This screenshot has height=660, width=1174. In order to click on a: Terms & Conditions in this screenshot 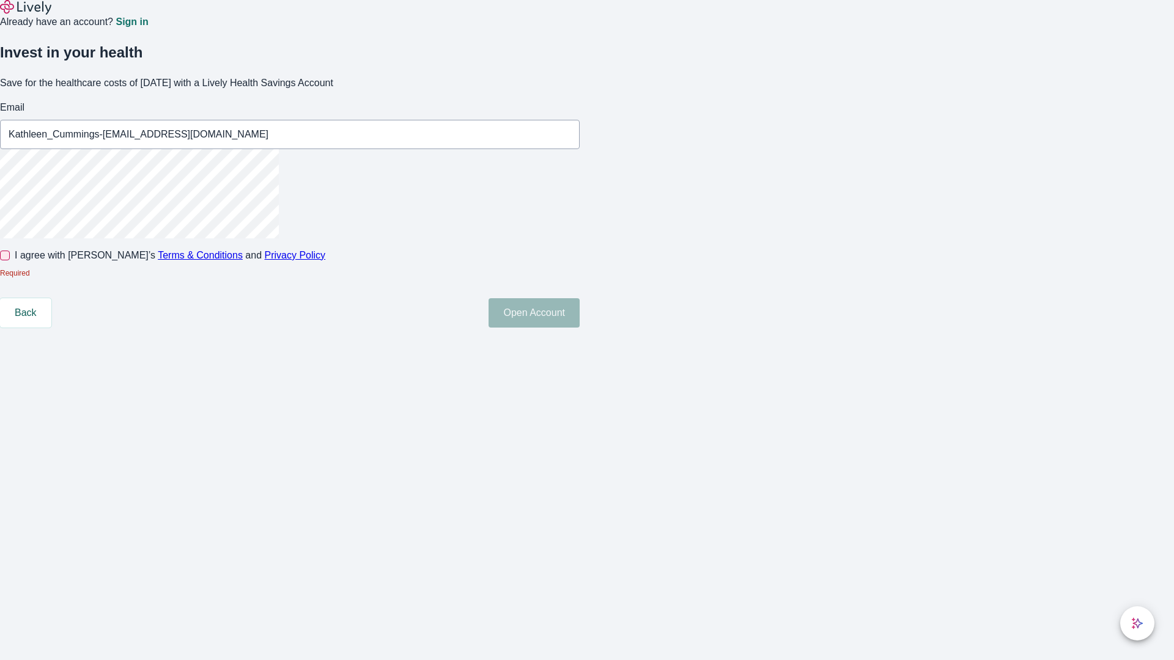, I will do `click(200, 255)`.